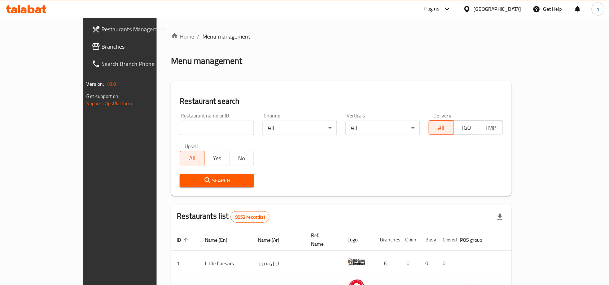 This screenshot has height=285, width=609. Describe the element at coordinates (273, 240) in the screenshot. I see `span: Name (Ar)` at that location.